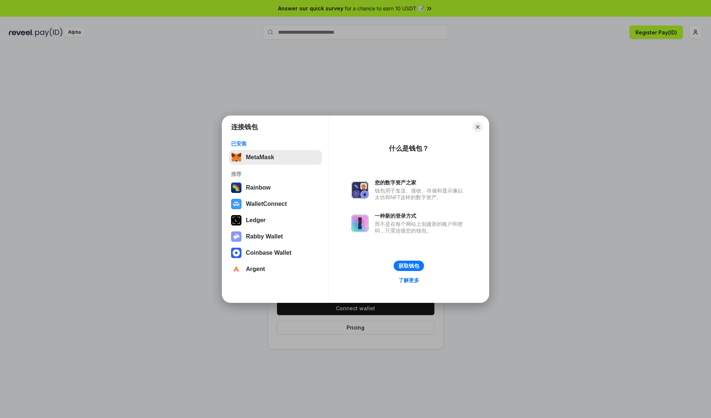  I want to click on button: Argent, so click(275, 269).